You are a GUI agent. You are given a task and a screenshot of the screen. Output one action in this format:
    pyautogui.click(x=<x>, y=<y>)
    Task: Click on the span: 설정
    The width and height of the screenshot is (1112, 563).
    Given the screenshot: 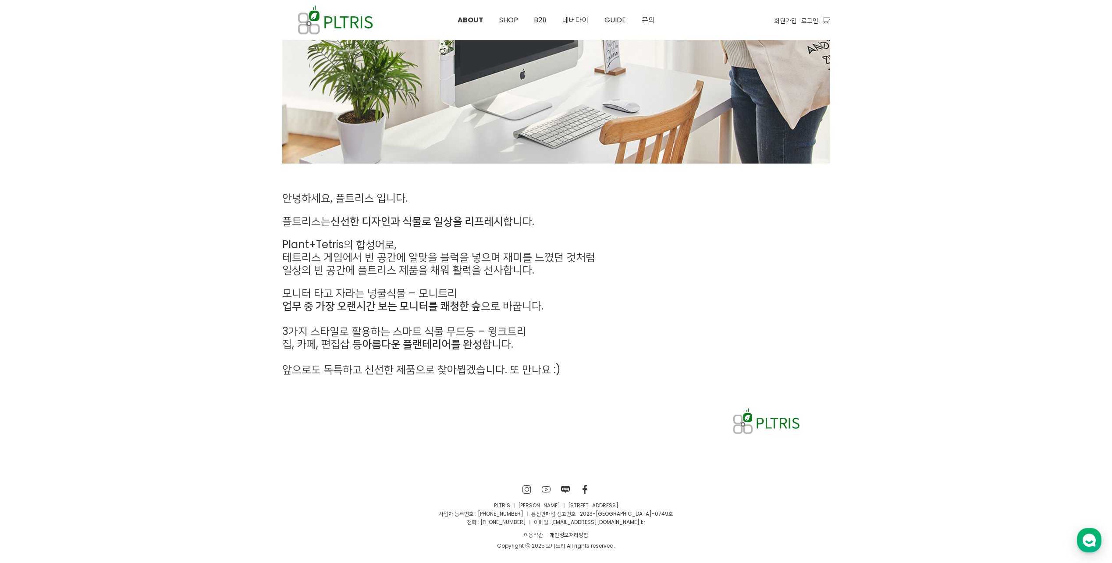 What is the action you would take?
    pyautogui.click(x=141, y=294)
    